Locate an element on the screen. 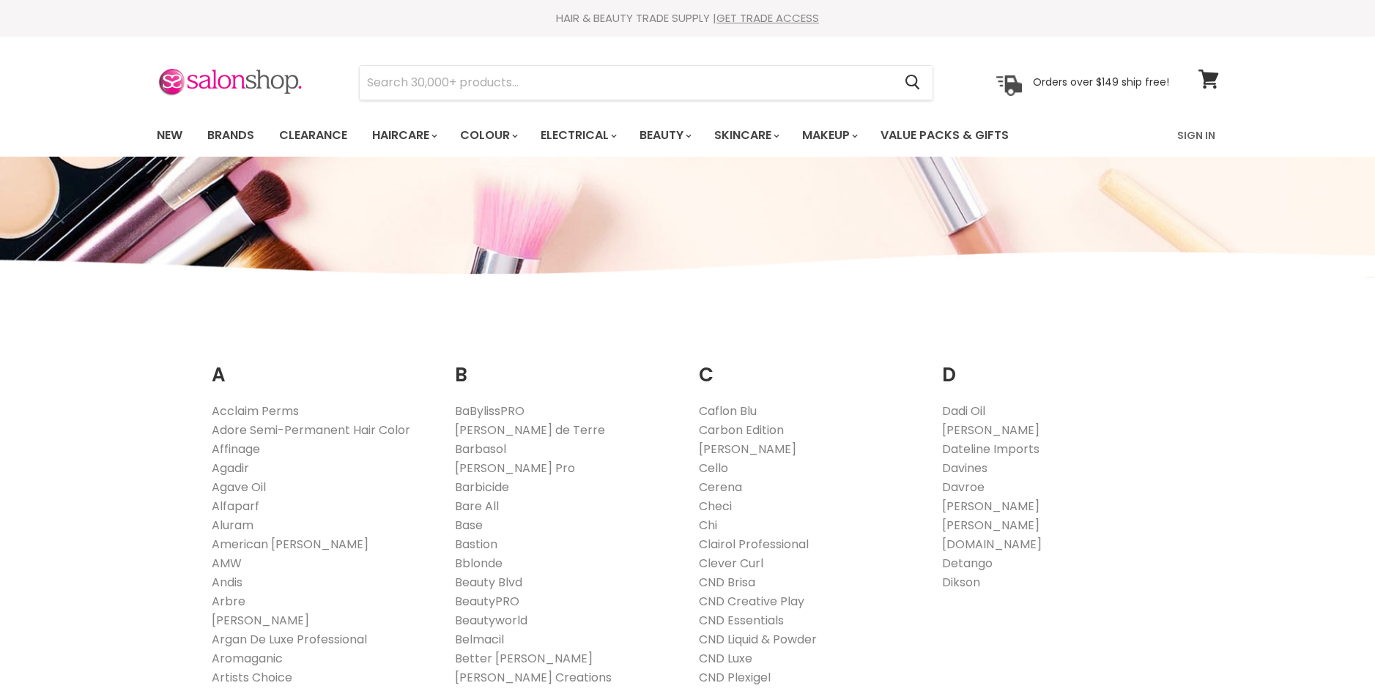 The width and height of the screenshot is (1375, 691). a: Artists Choice is located at coordinates (252, 677).